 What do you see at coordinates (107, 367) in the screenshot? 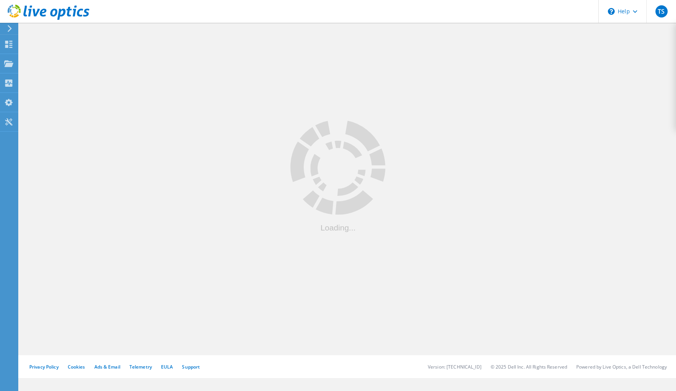
I see `a: Ads & Email` at bounding box center [107, 367].